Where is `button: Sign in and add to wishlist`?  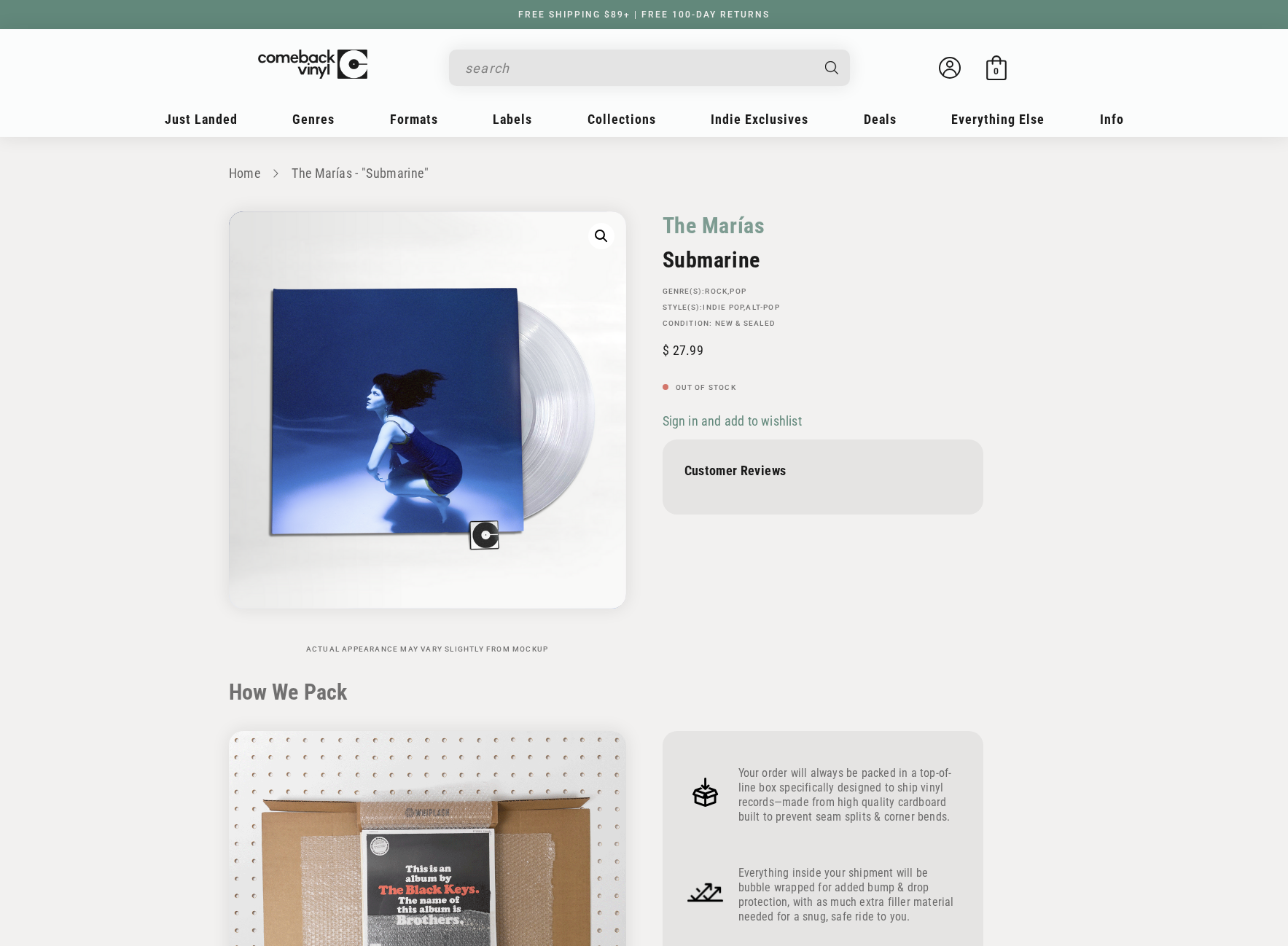
button: Sign in and add to wishlist is located at coordinates (734, 420).